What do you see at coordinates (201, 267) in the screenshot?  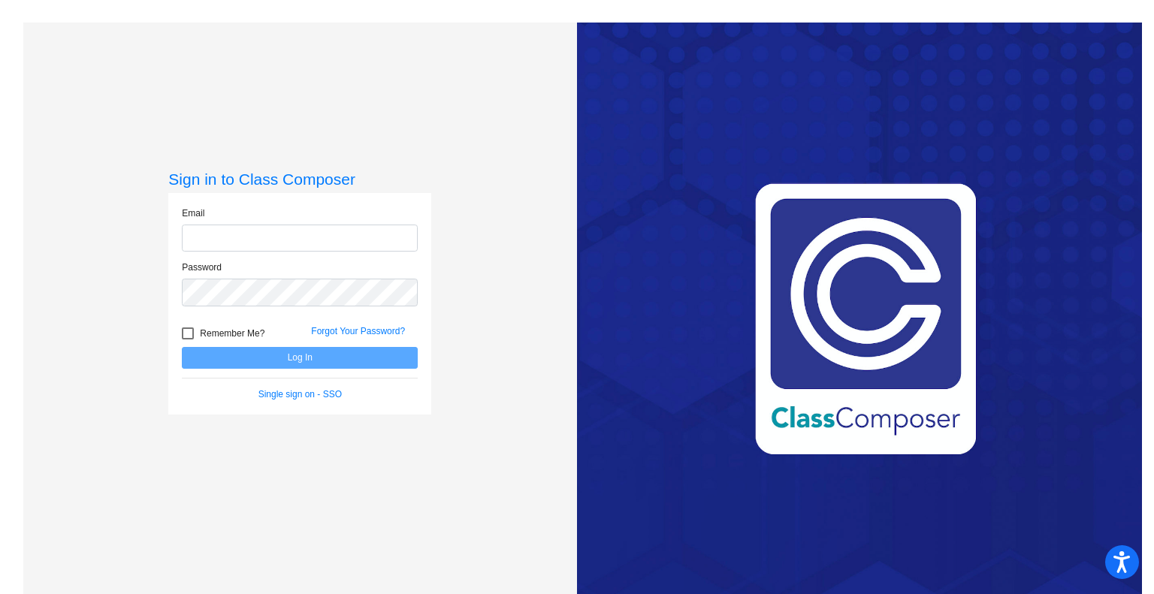 I see `label: Password` at bounding box center [201, 267].